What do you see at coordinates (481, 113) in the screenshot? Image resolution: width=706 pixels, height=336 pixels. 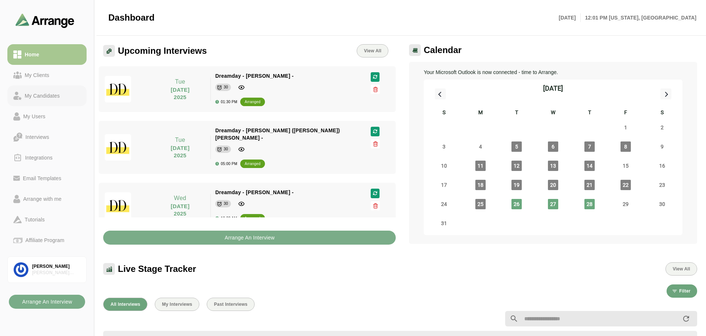 I see `div: M` at bounding box center [481, 113].